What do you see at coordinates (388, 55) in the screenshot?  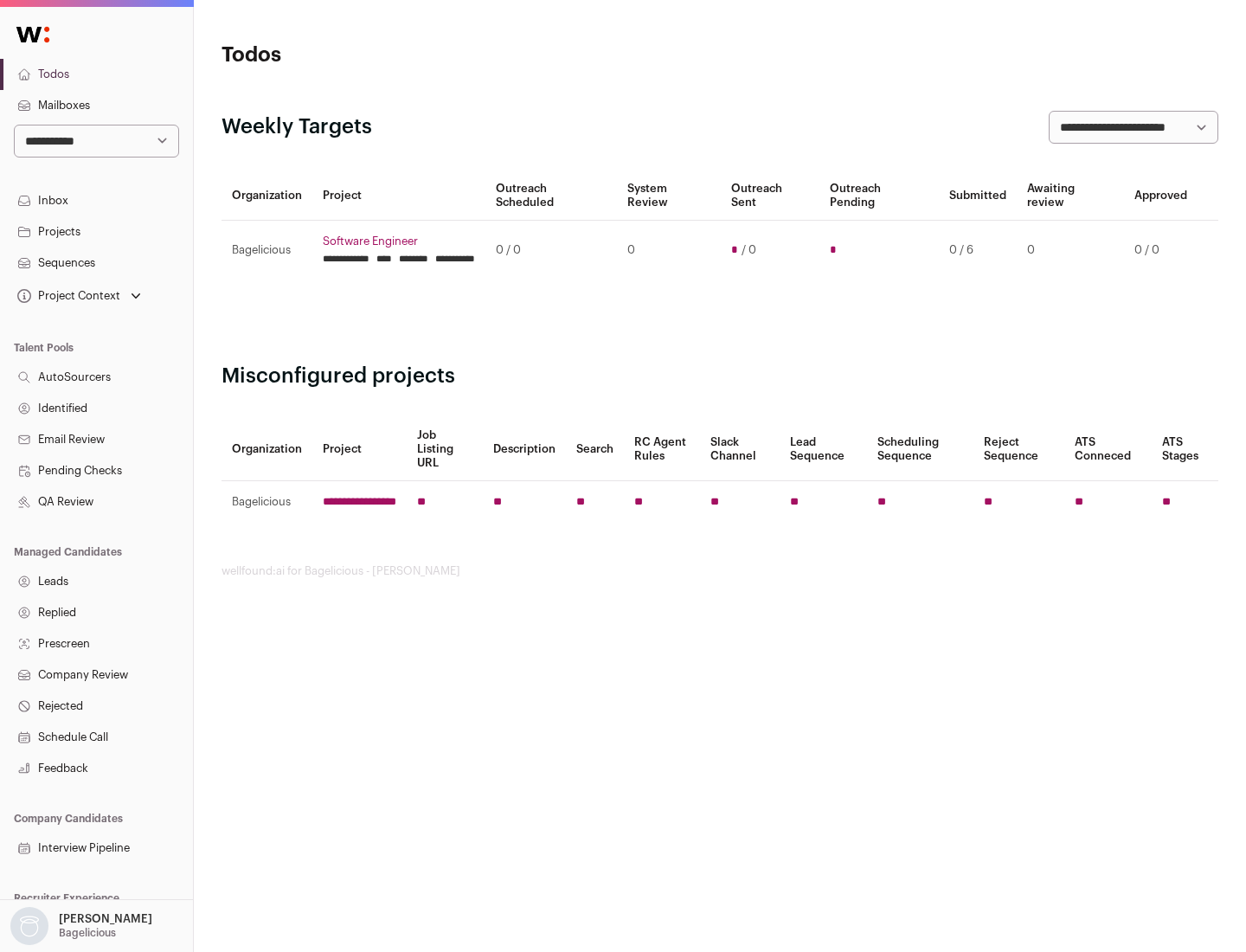 I see `h1: Todos` at bounding box center [388, 55].